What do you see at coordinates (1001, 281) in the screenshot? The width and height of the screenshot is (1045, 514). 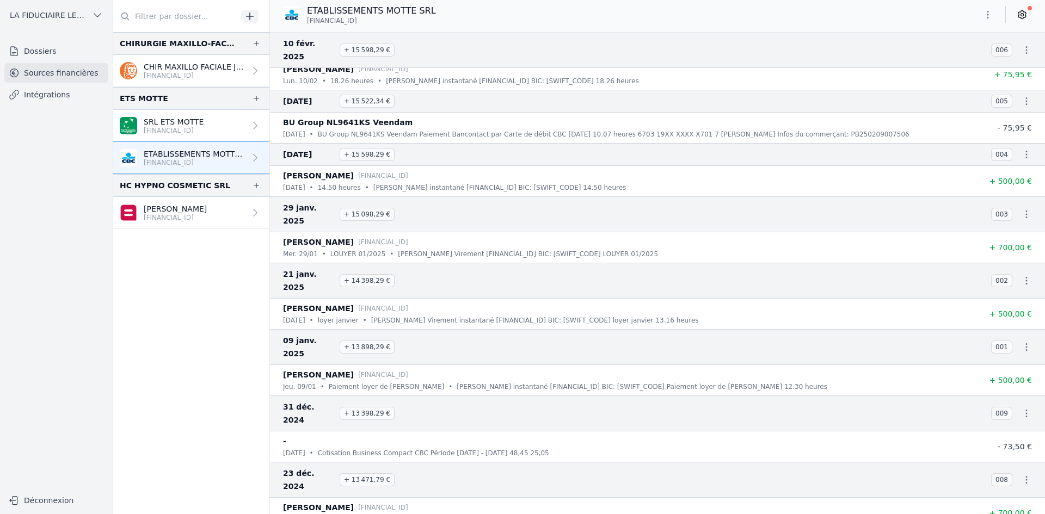 I see `span: 002` at bounding box center [1001, 281].